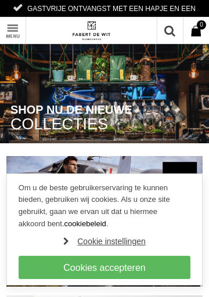 The image size is (209, 297). I want to click on span: COLLECTIES, so click(59, 124).